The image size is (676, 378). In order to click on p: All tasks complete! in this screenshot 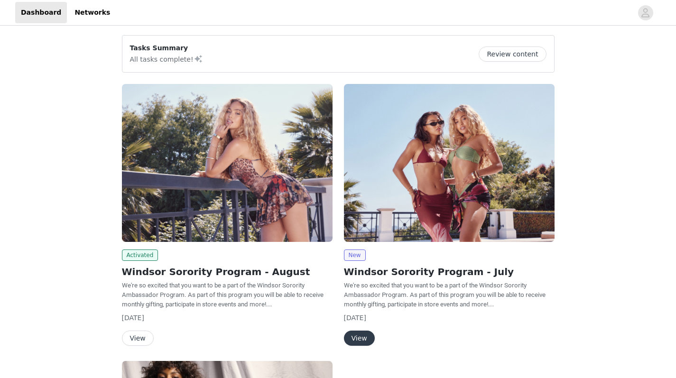, I will do `click(166, 59)`.